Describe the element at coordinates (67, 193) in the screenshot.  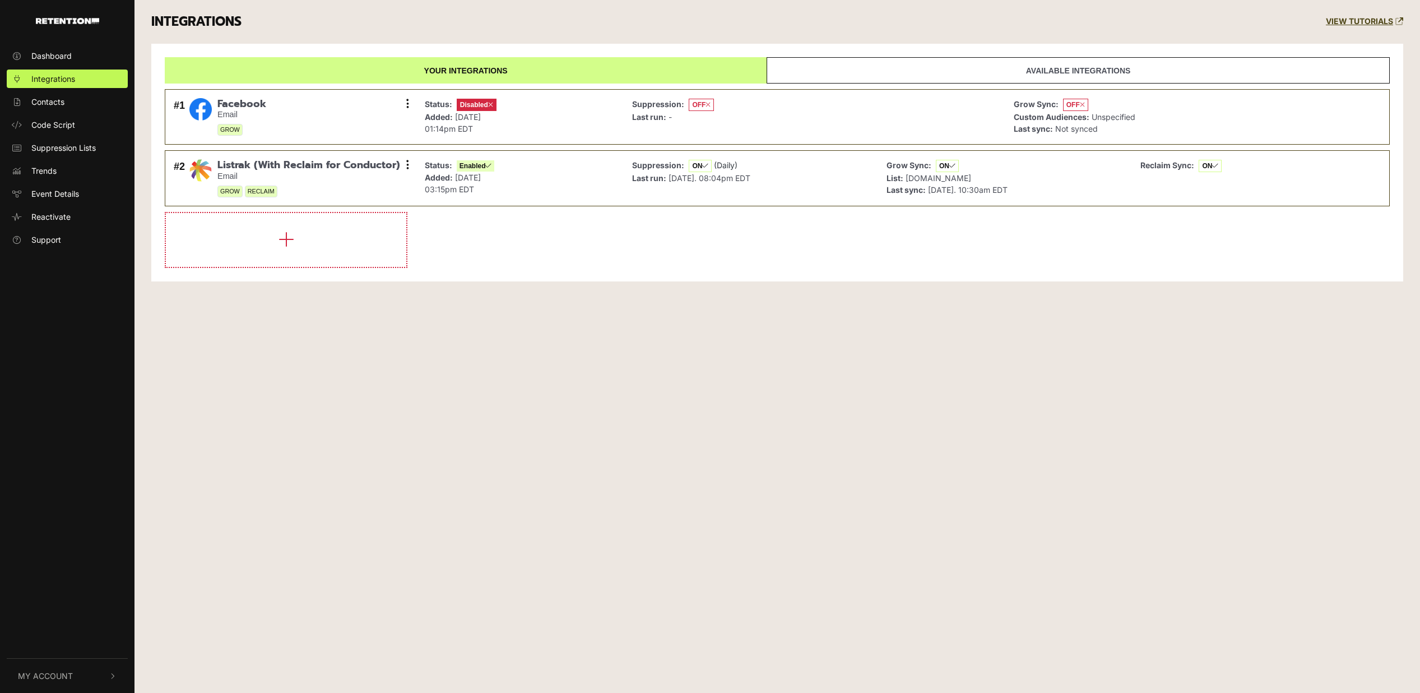
I see `a: Event Details` at that location.